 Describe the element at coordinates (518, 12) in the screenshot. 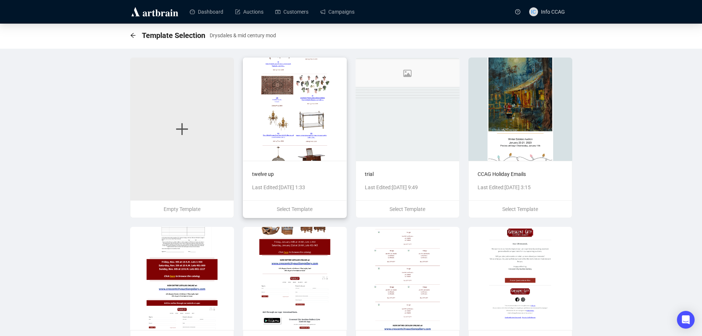

I see `span: question-circle` at that location.